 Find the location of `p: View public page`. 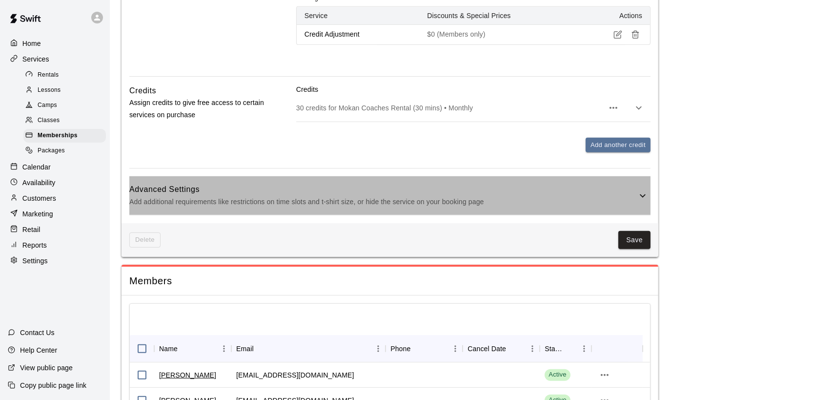

p: View public page is located at coordinates (46, 367).